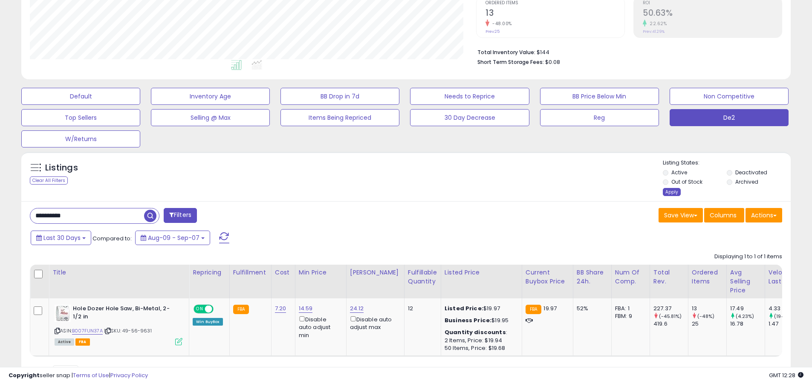  Describe the element at coordinates (679, 172) in the screenshot. I see `label: Active` at that location.